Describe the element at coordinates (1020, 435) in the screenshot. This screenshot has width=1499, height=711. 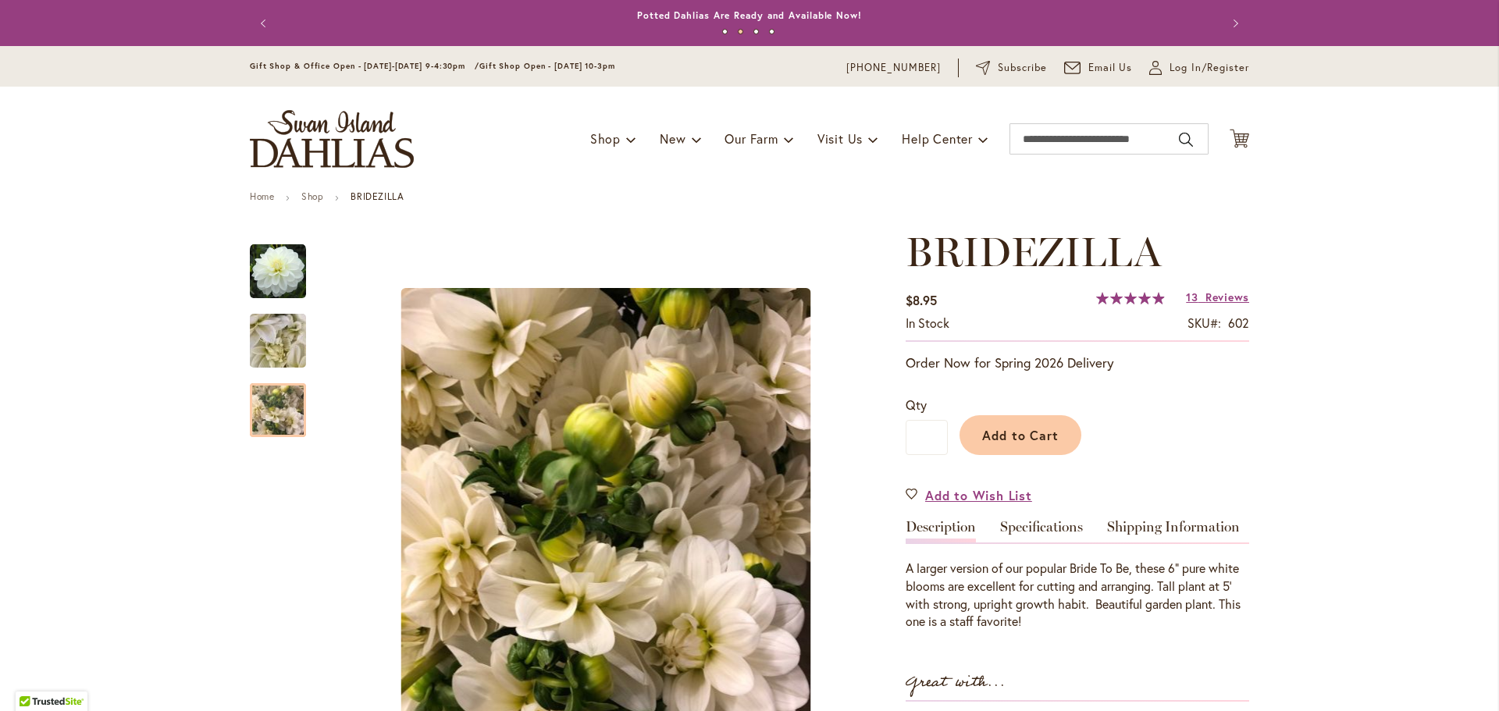
I see `button: Add to Cart` at that location.